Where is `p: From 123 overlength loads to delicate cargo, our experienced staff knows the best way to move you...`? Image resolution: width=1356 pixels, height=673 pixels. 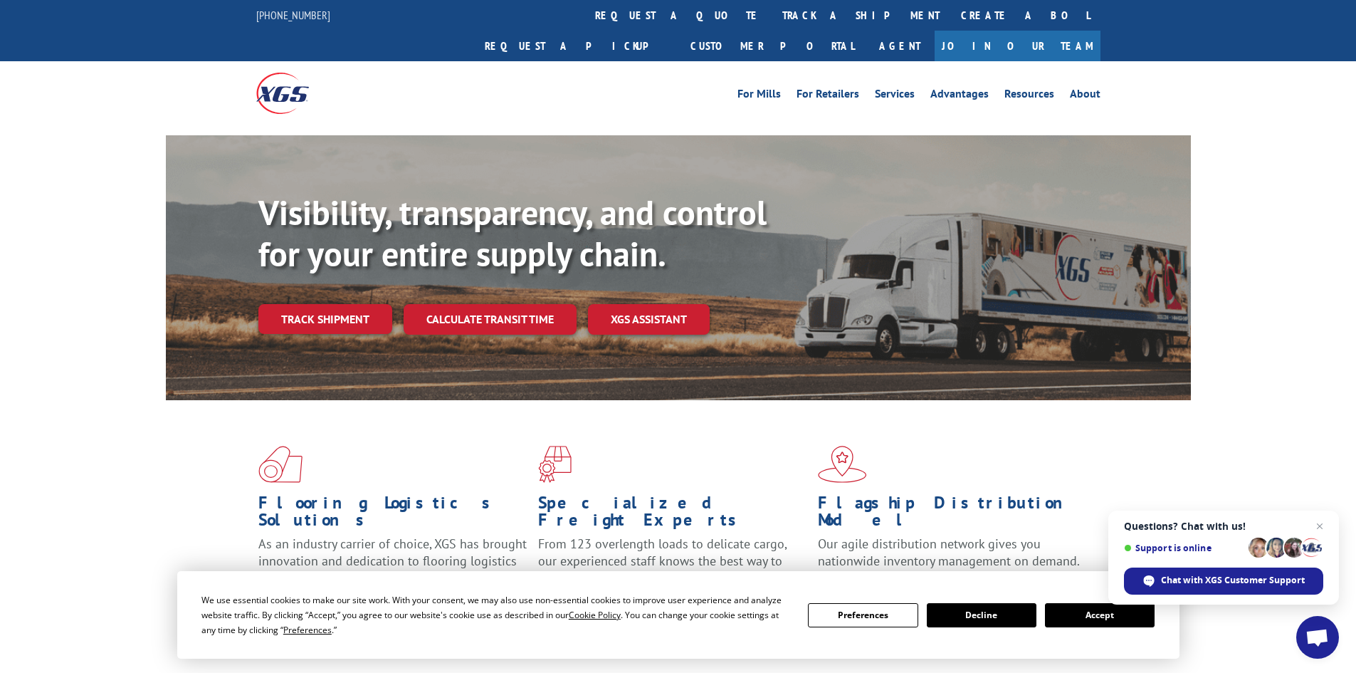 p: From 123 overlength loads to delicate cargo, our experienced staff knows the best way to move you... is located at coordinates (673, 567).